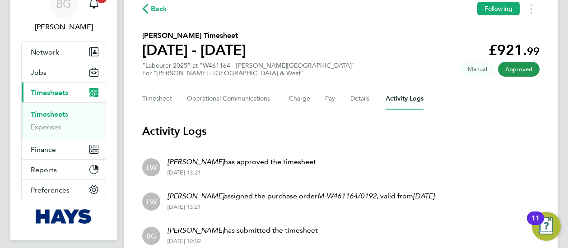 The image size is (568, 248). What do you see at coordinates (478, 69) in the screenshot?
I see `span: This timesheet was manually created.` at bounding box center [478, 69].